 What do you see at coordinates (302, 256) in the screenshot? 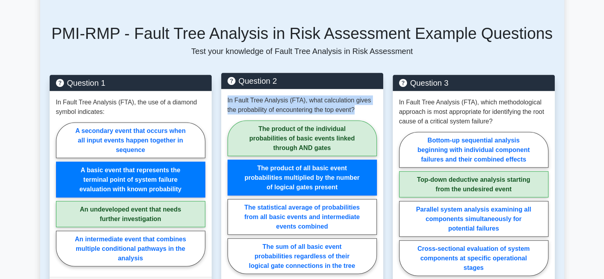
I see `label: The sum of all basic event probabilities regardless of their logical gate connections in the tree` at bounding box center [302, 256].